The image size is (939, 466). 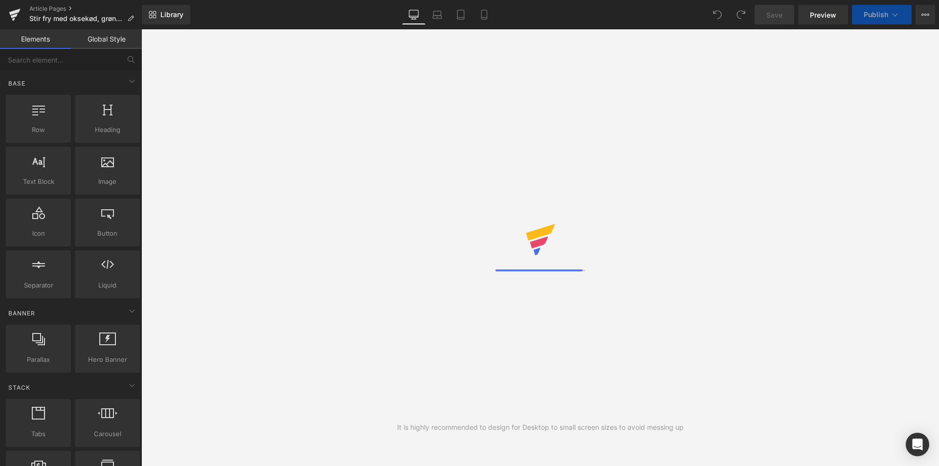 I want to click on div: It is highly recommended to design for Desktop to small screen sizes to avoid messing up, so click(x=540, y=427).